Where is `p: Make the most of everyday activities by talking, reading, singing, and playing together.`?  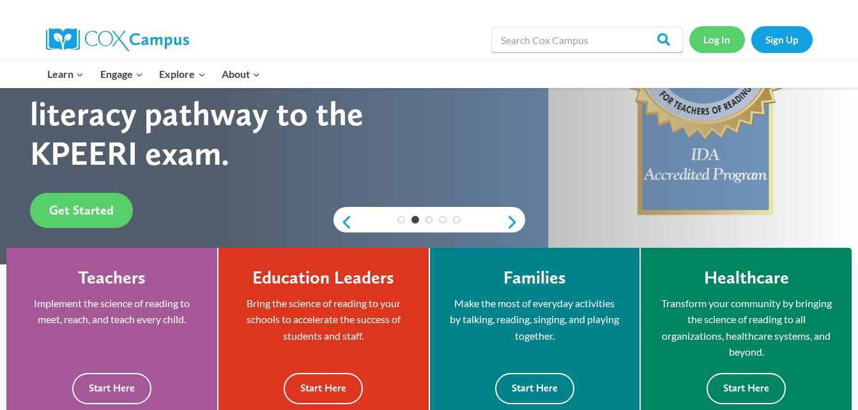 p: Make the most of everyday activities by talking, reading, singing, and playing together. is located at coordinates (535, 319).